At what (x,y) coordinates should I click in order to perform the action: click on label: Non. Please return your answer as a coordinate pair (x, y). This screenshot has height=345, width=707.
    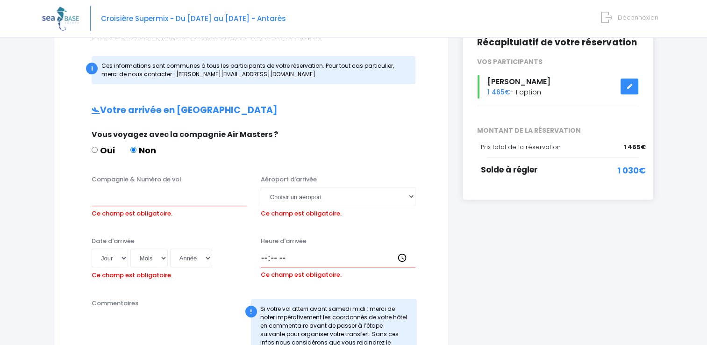
    Looking at the image, I should click on (143, 150).